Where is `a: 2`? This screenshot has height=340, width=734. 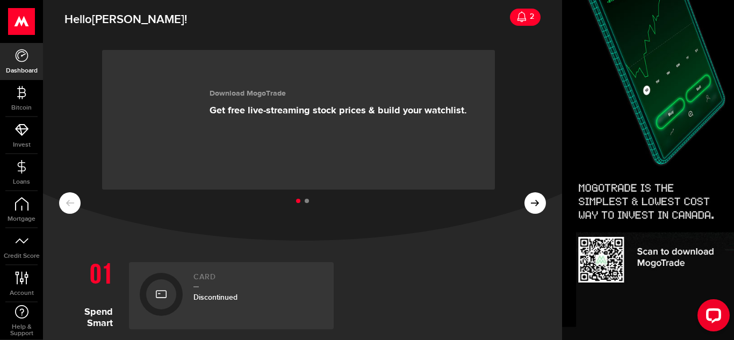
a: 2 is located at coordinates (525, 17).